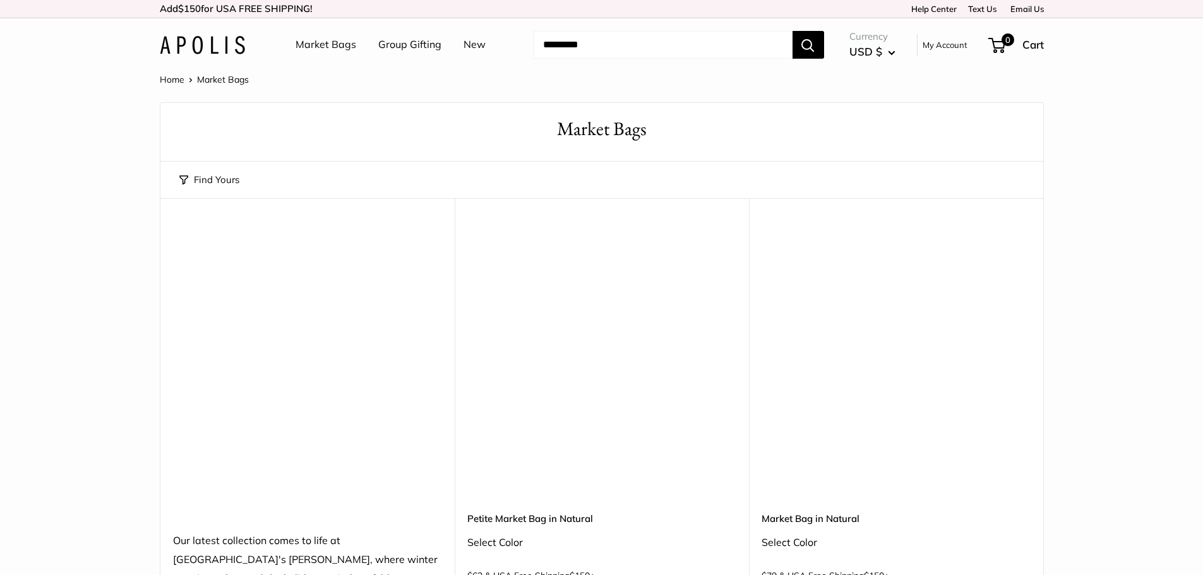 The height and width of the screenshot is (575, 1203). What do you see at coordinates (1033, 44) in the screenshot?
I see `span: Cart` at bounding box center [1033, 44].